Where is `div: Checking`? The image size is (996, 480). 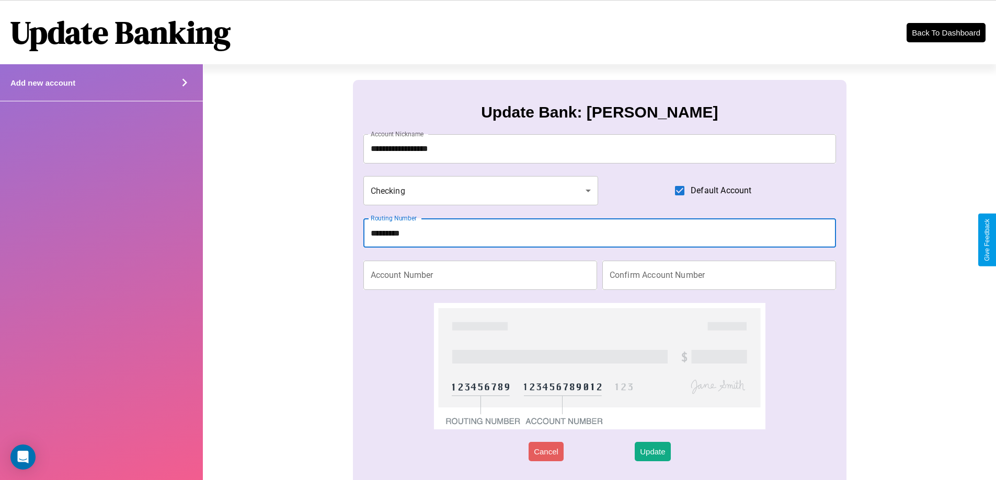
div: Checking is located at coordinates (481, 191).